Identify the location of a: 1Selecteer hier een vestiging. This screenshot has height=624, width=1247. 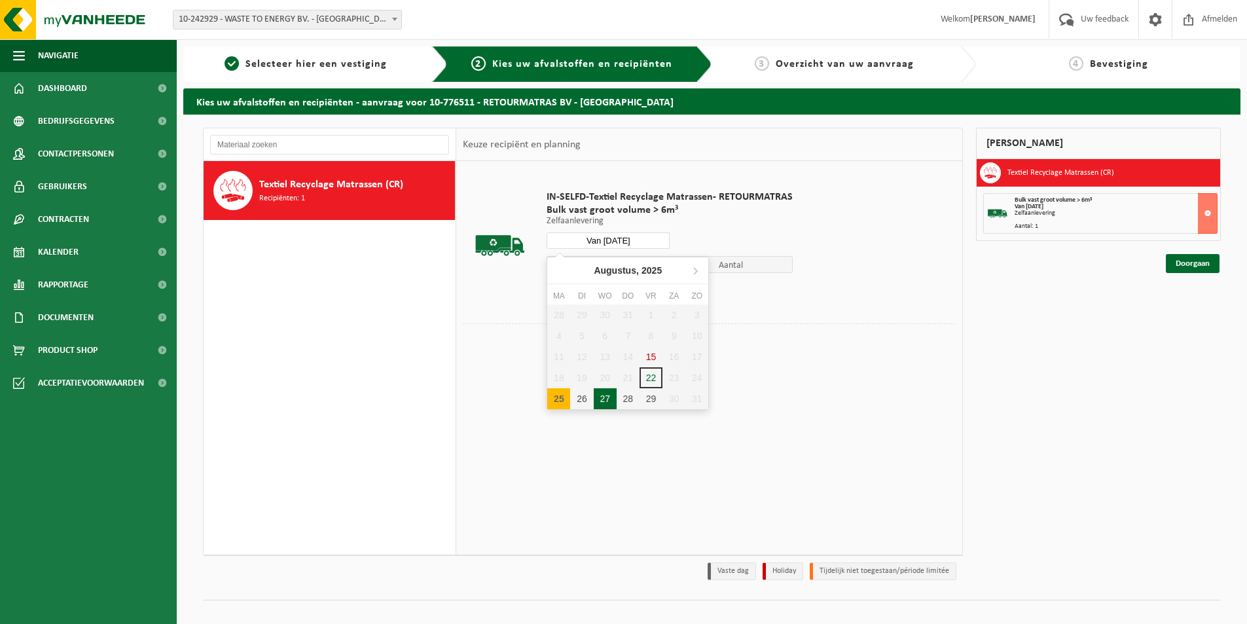
(306, 64).